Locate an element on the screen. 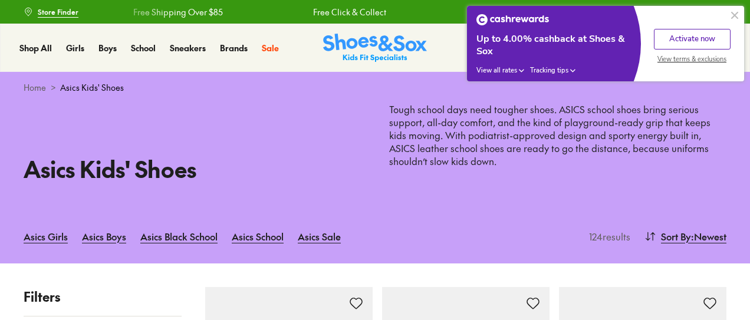  a: Store Finder is located at coordinates (51, 12).